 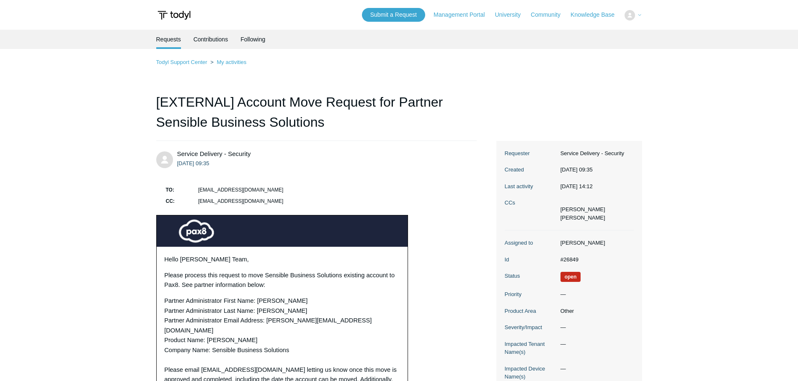 What do you see at coordinates (582, 210) in the screenshot?
I see `li: Nick Luyckx` at bounding box center [582, 210].